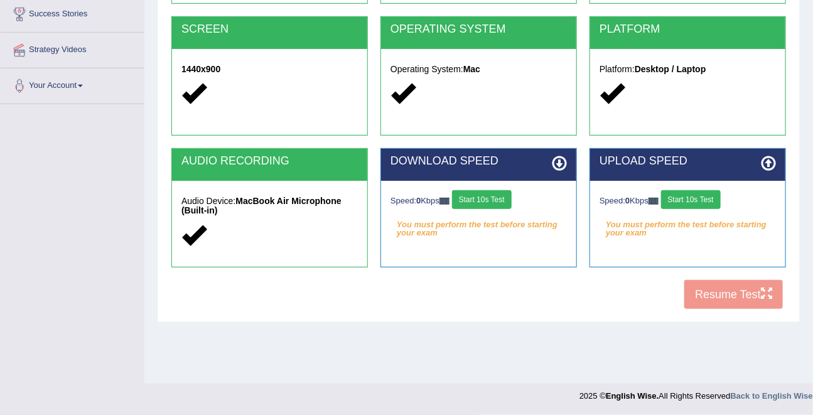 The image size is (813, 415). Describe the element at coordinates (670, 69) in the screenshot. I see `strong: Desktop / Laptop` at that location.